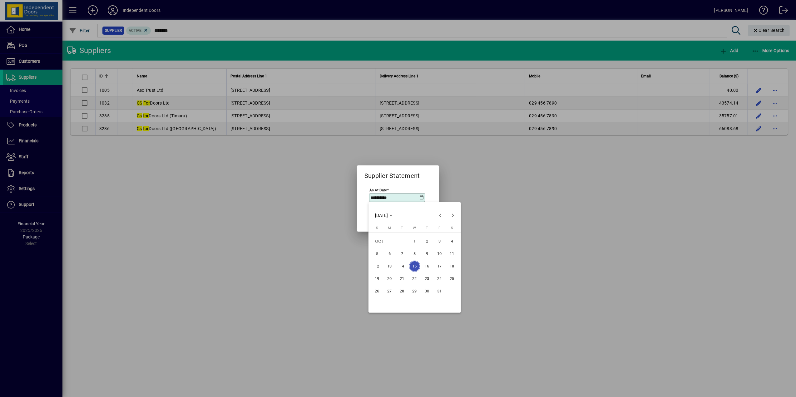 The height and width of the screenshot is (397, 796). I want to click on span: 9, so click(427, 254).